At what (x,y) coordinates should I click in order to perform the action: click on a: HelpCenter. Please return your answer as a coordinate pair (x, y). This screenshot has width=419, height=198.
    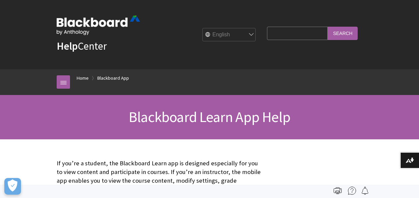
    Looking at the image, I should click on (82, 46).